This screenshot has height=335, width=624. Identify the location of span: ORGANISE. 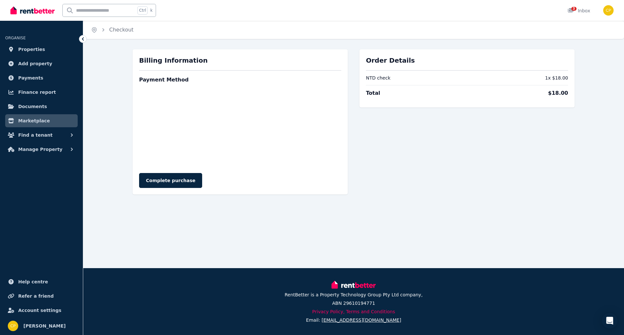
(15, 38).